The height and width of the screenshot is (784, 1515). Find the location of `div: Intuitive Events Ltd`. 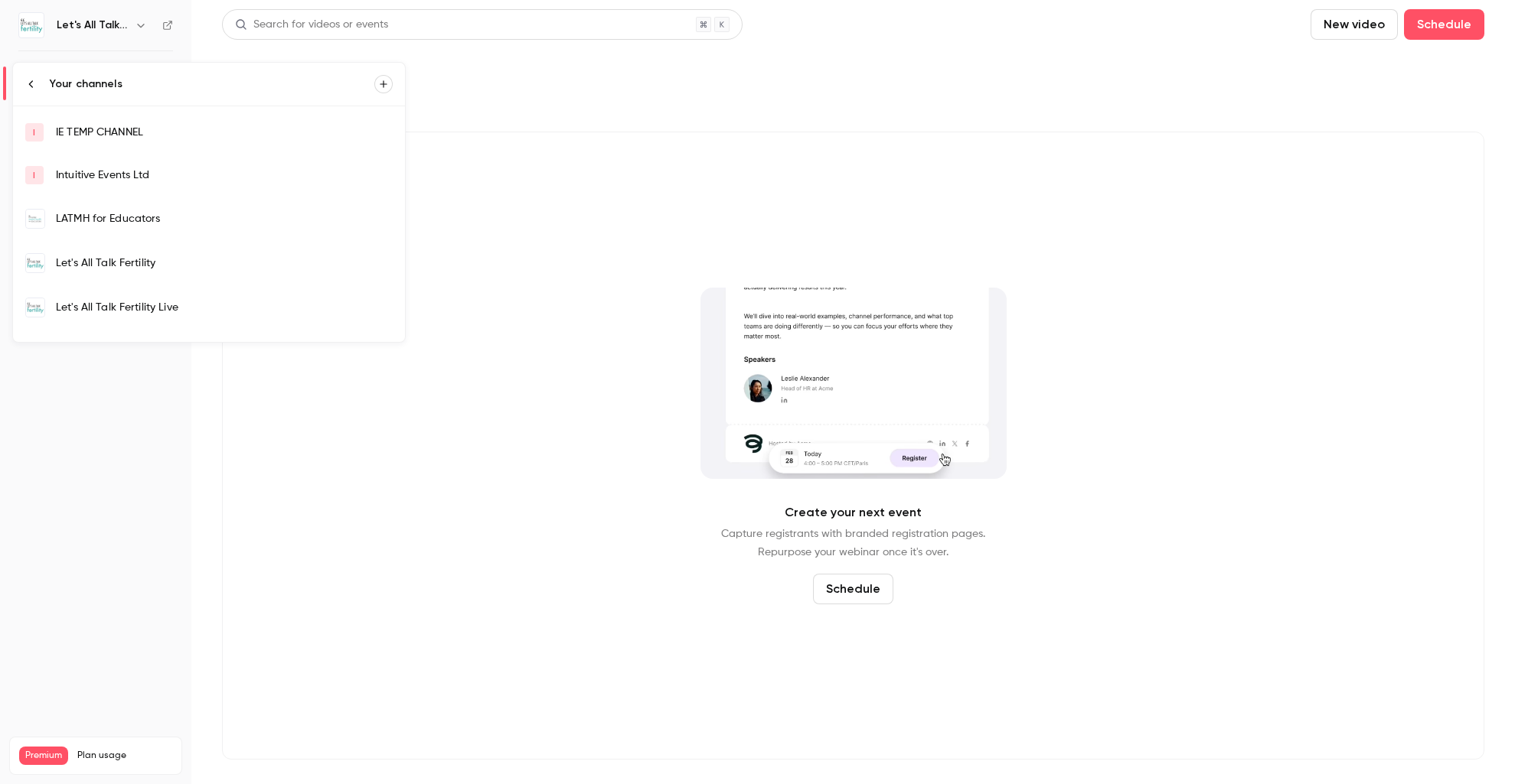

div: Intuitive Events Ltd is located at coordinates (224, 176).